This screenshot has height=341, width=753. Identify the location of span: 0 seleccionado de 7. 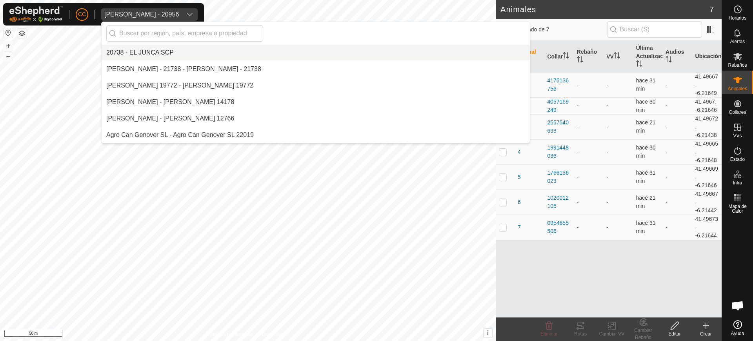
(554, 29).